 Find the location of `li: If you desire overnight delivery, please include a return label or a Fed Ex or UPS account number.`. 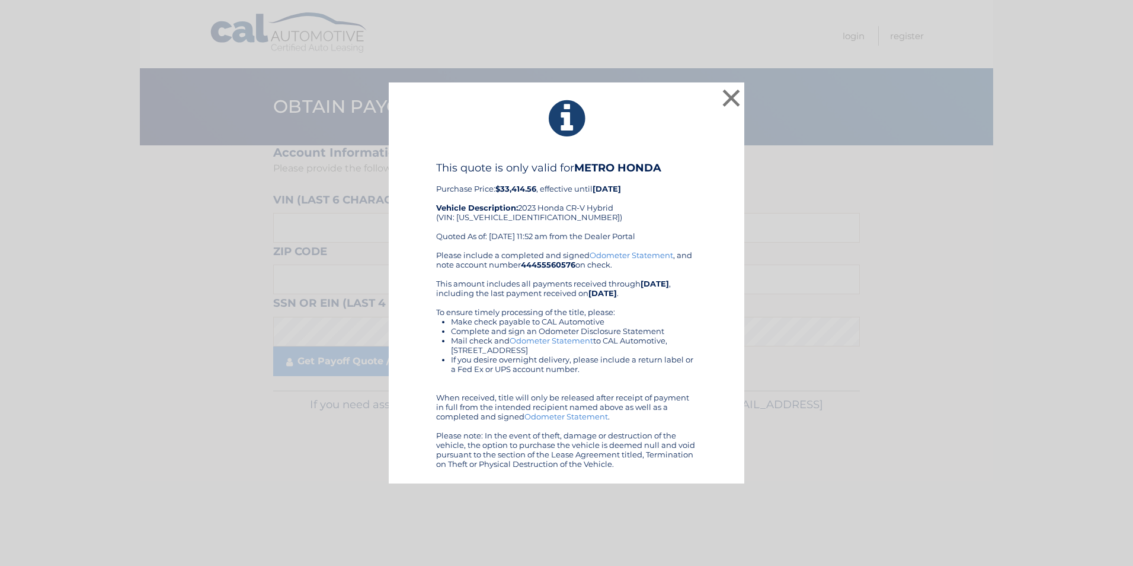

li: If you desire overnight delivery, please include a return label or a Fed Ex or UPS account number. is located at coordinates (574, 364).